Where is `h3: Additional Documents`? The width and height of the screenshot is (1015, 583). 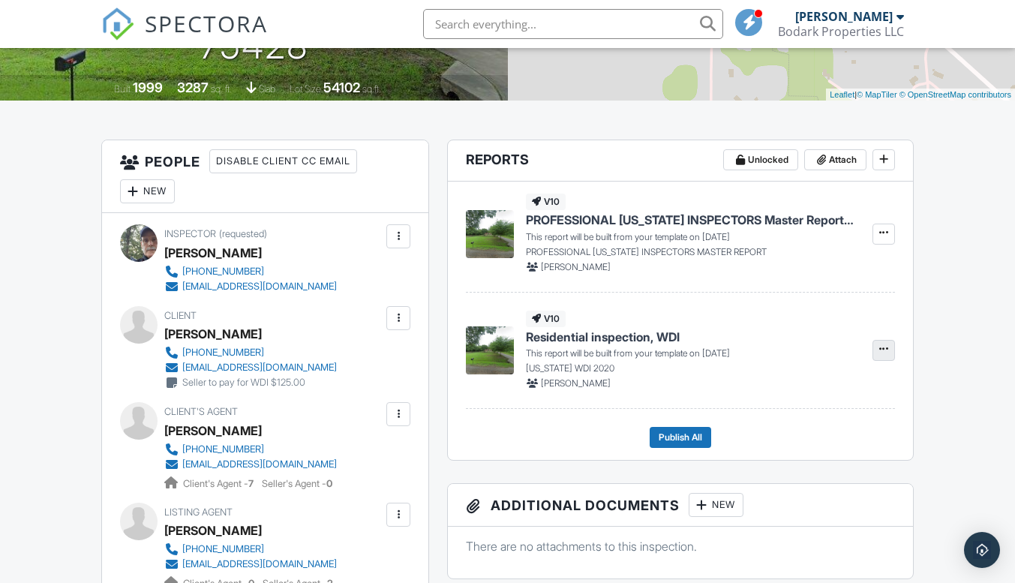
h3: Additional Documents is located at coordinates (680, 505).